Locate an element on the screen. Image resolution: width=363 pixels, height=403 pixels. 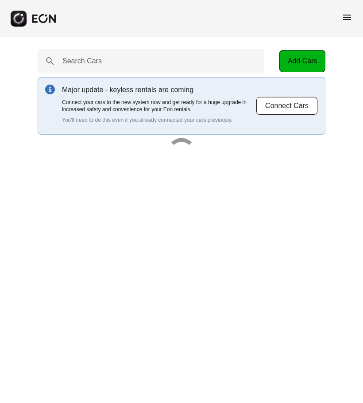
button: Add Cars is located at coordinates (302, 61).